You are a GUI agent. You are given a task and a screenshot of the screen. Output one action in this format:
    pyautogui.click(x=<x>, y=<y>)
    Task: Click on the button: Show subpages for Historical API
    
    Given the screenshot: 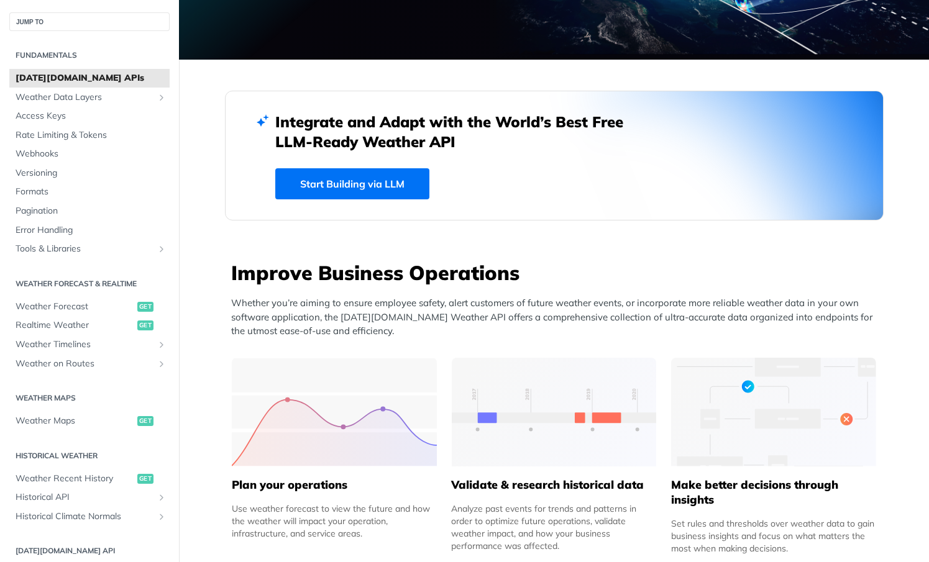 What is the action you would take?
    pyautogui.click(x=162, y=498)
    